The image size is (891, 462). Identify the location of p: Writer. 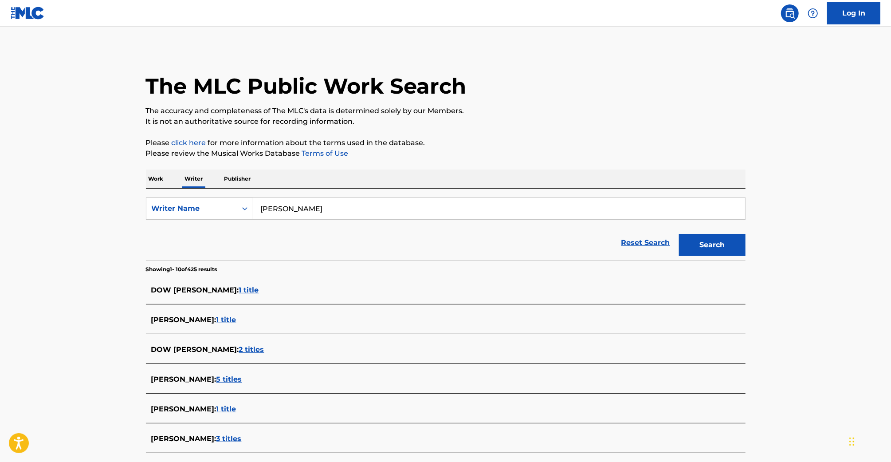
(194, 179).